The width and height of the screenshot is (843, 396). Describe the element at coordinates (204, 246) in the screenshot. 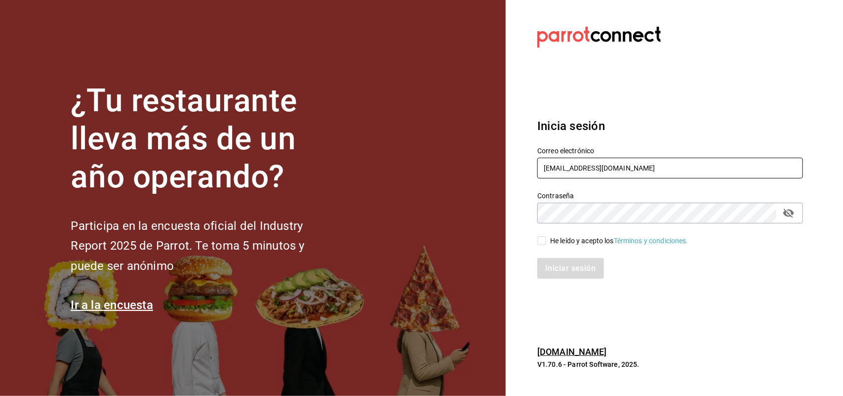

I see `h2: Participa en la encuesta oficial del Industry Report 2025 de Parrot. Te toma 5 minutos y puede se...` at that location.